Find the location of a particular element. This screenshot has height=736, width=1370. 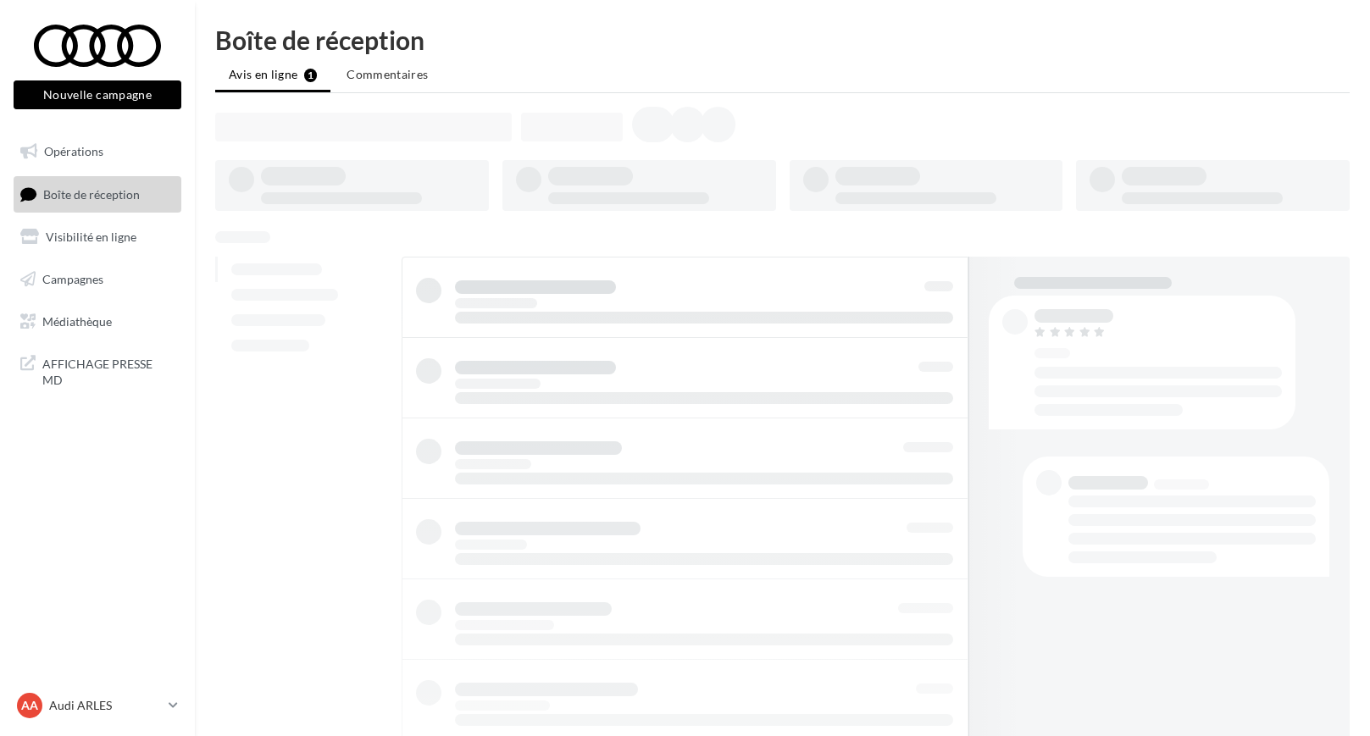

a: AFFICHAGE PRESSE MD is located at coordinates (97, 370).